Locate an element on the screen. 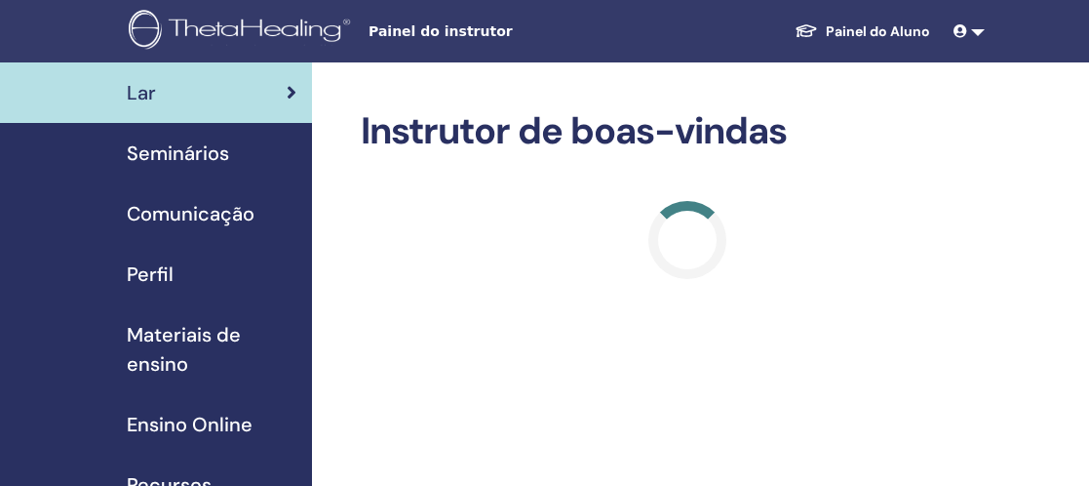 Image resolution: width=1089 pixels, height=486 pixels. span: Perfil is located at coordinates (150, 274).